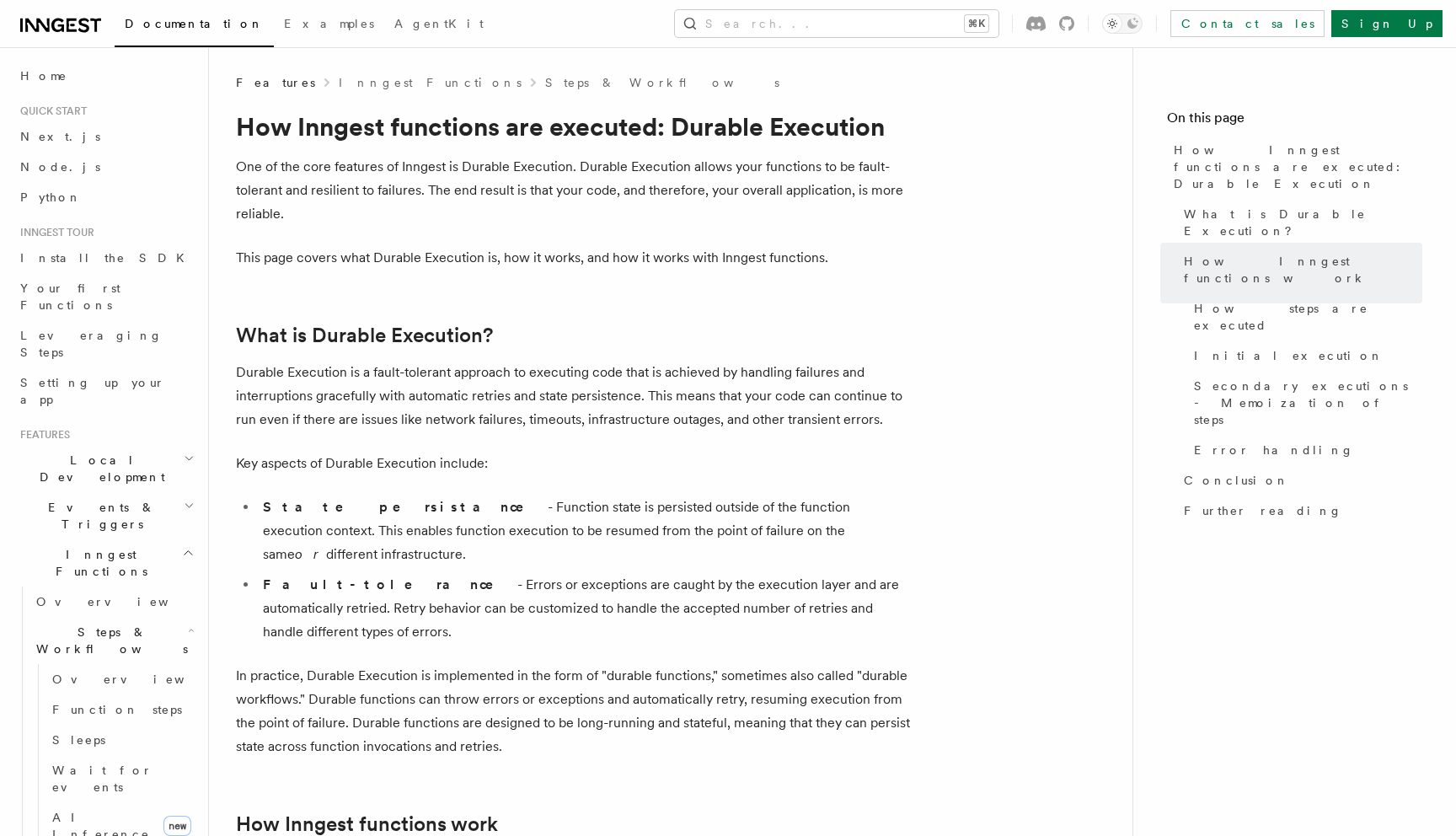 This screenshot has width=1456, height=836. What do you see at coordinates (1308, 403) in the screenshot?
I see `span: Secondary executions - Memoization of steps` at bounding box center [1308, 403].